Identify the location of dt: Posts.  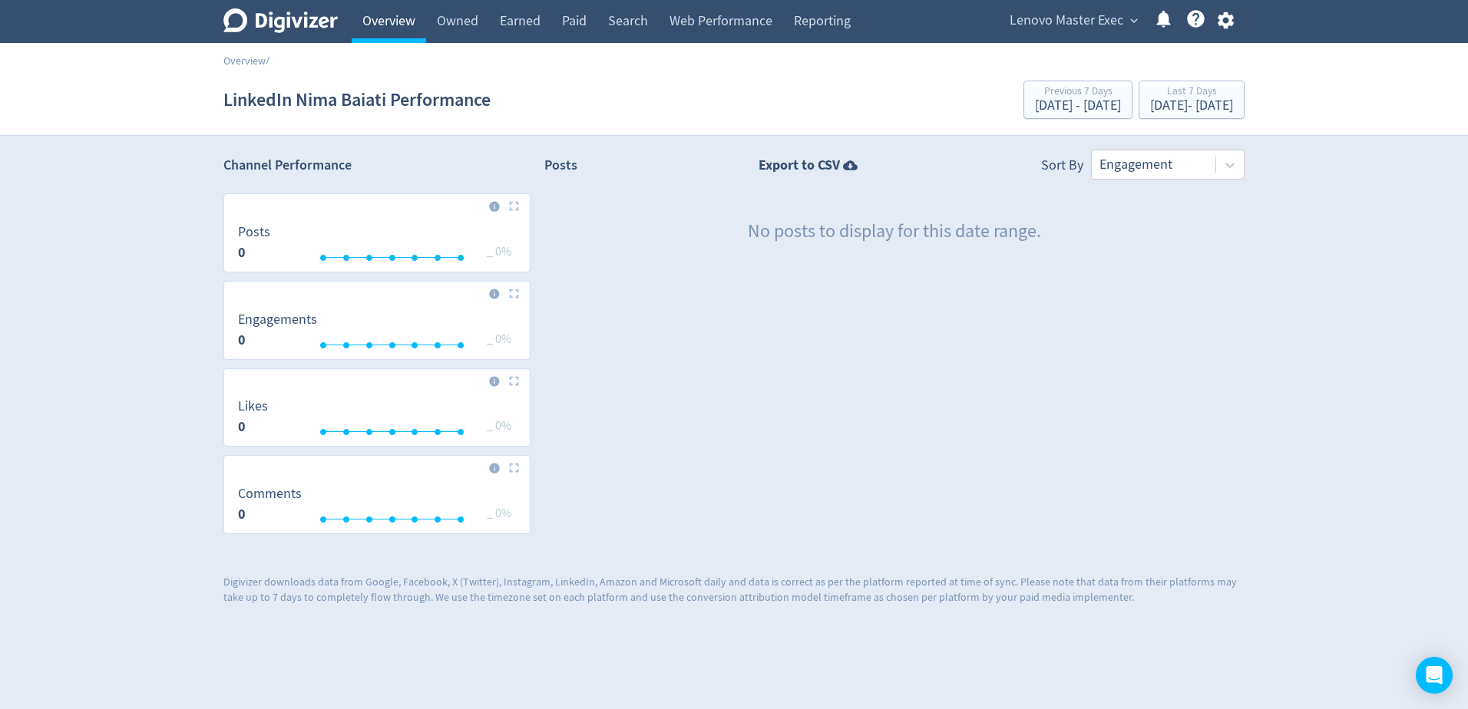
(254, 232).